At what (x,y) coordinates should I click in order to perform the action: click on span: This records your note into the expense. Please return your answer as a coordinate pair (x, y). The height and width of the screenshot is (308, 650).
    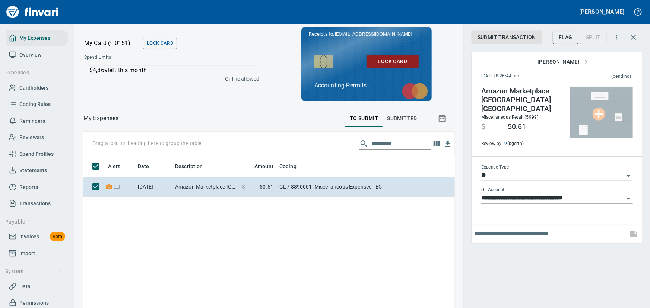
    Looking at the image, I should click on (634, 234).